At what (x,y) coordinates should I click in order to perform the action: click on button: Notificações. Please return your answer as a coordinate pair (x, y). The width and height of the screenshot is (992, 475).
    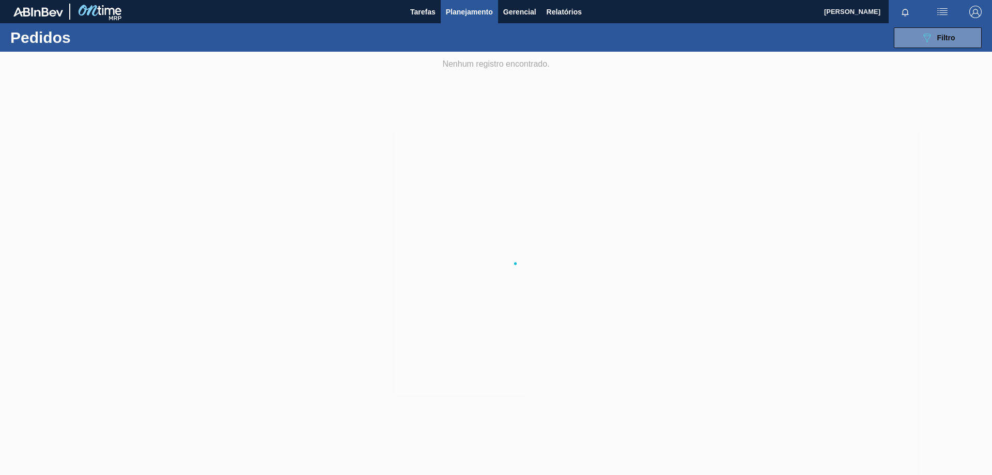
    Looking at the image, I should click on (905, 12).